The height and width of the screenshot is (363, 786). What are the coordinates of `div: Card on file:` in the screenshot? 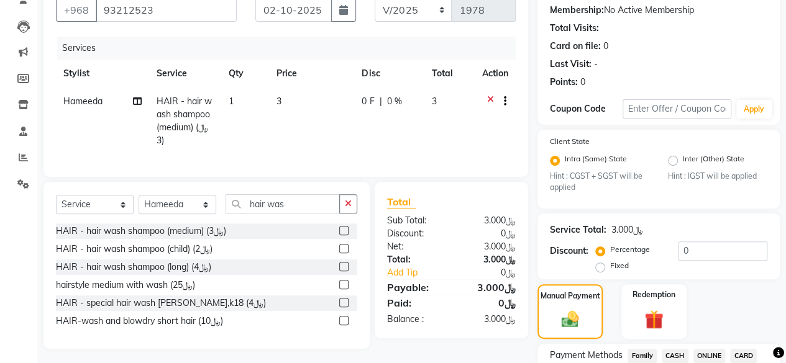 It's located at (575, 46).